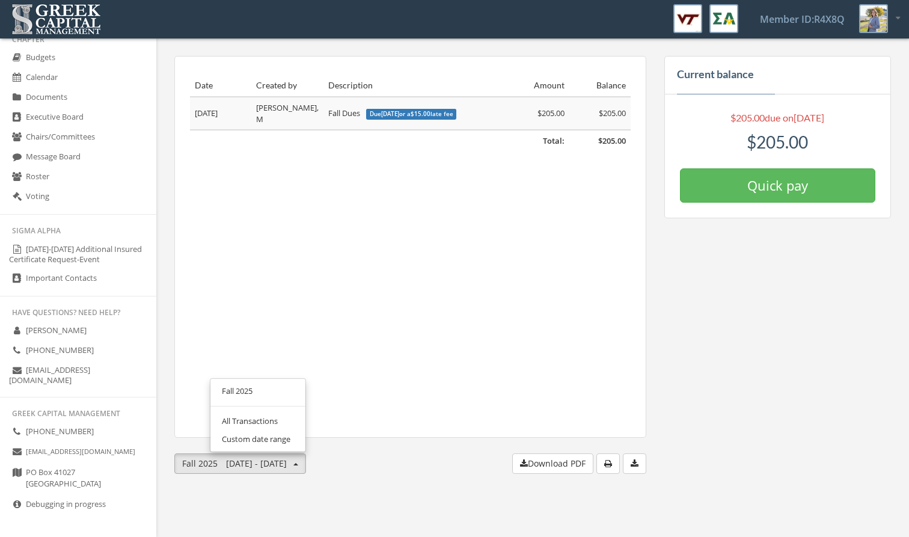 This screenshot has width=909, height=537. I want to click on span: $15.00, so click(420, 114).